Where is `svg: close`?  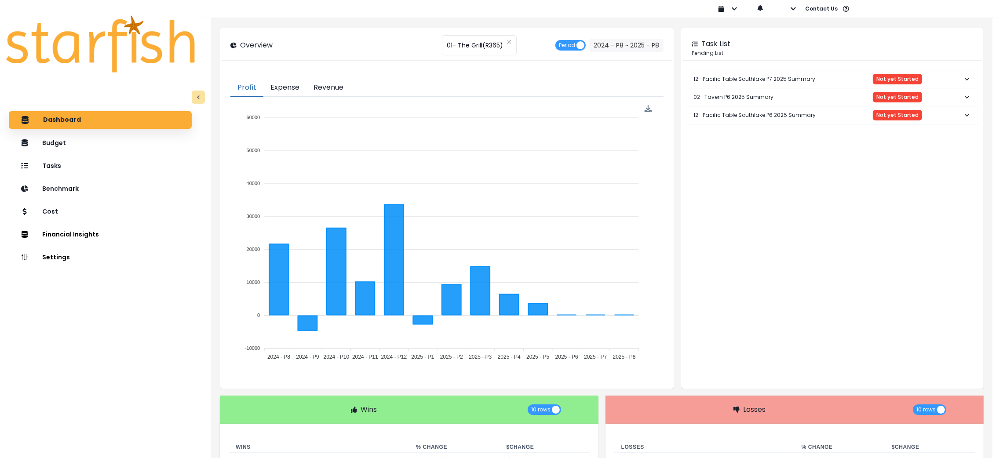 svg: close is located at coordinates (509, 42).